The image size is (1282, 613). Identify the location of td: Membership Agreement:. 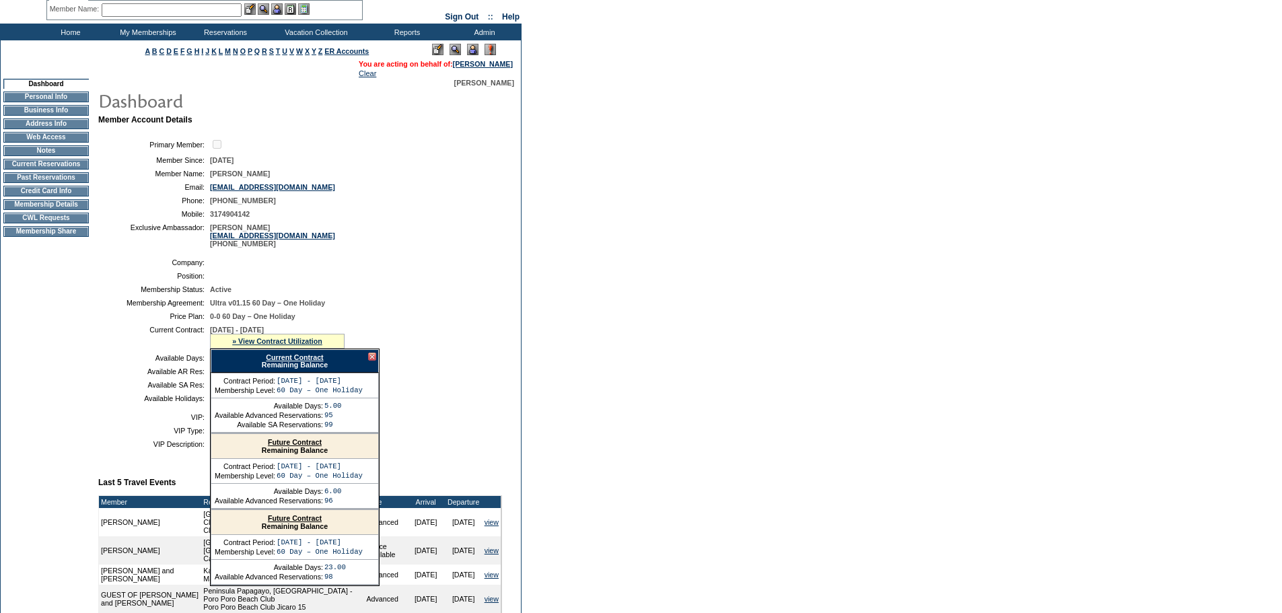
(154, 303).